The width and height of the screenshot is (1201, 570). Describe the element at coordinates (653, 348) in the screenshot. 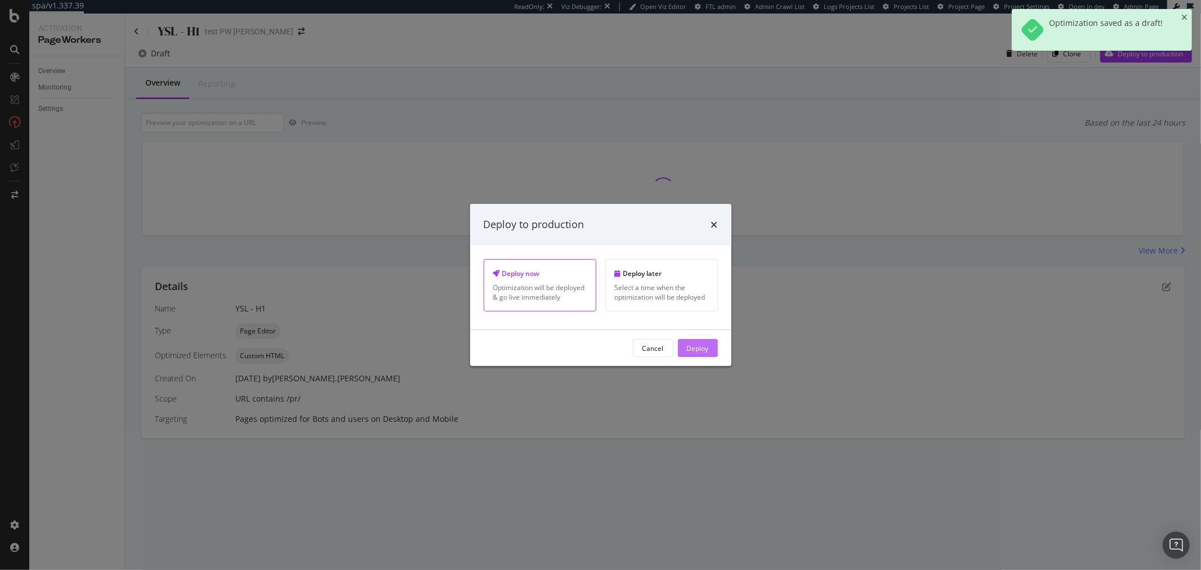

I see `div: Cancel` at that location.